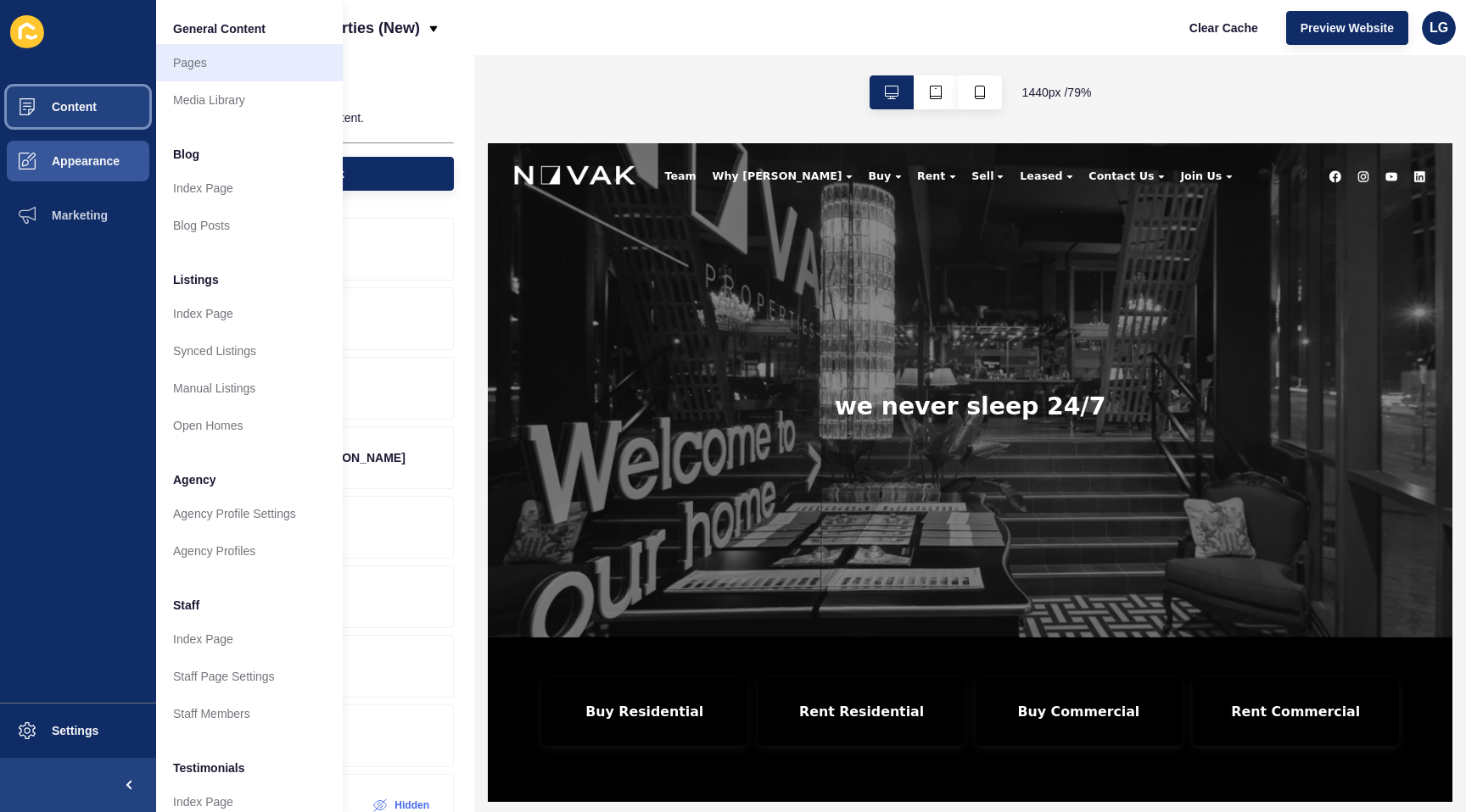 The width and height of the screenshot is (1466, 812). I want to click on span: Agency, so click(194, 480).